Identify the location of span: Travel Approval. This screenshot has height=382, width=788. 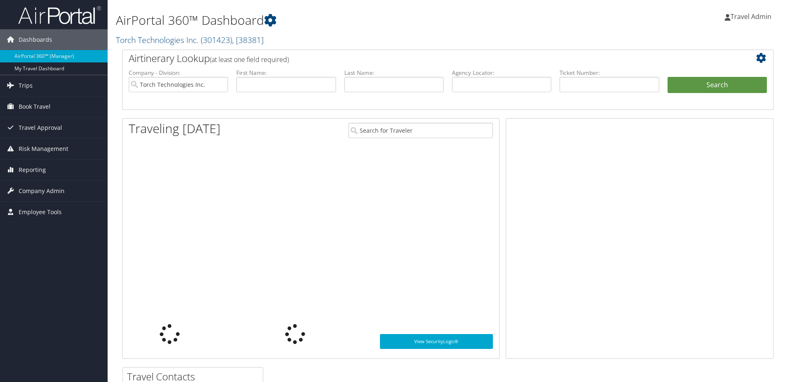
(40, 128).